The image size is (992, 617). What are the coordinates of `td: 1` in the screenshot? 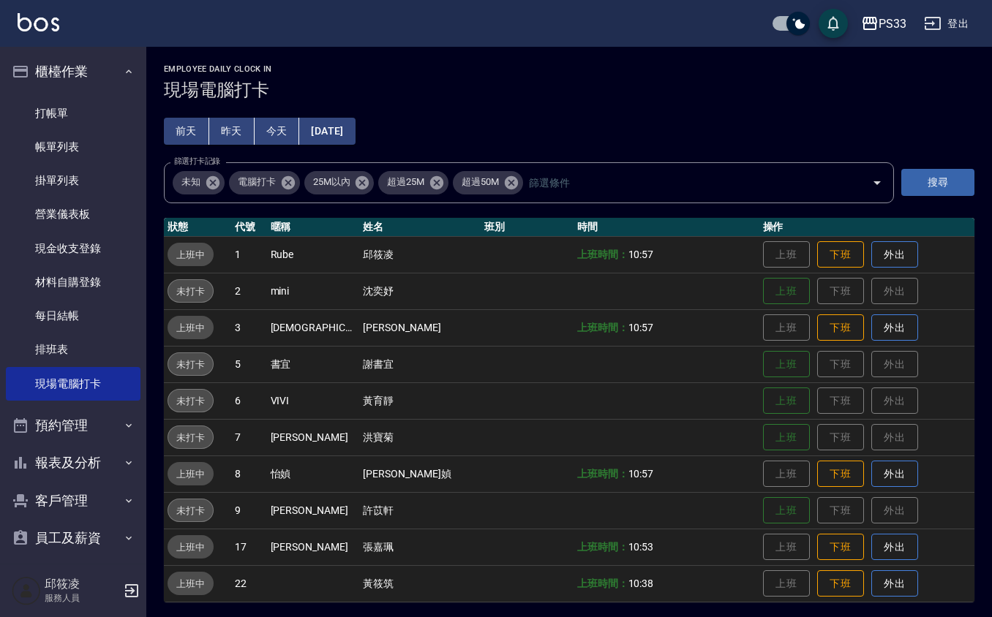 It's located at (249, 254).